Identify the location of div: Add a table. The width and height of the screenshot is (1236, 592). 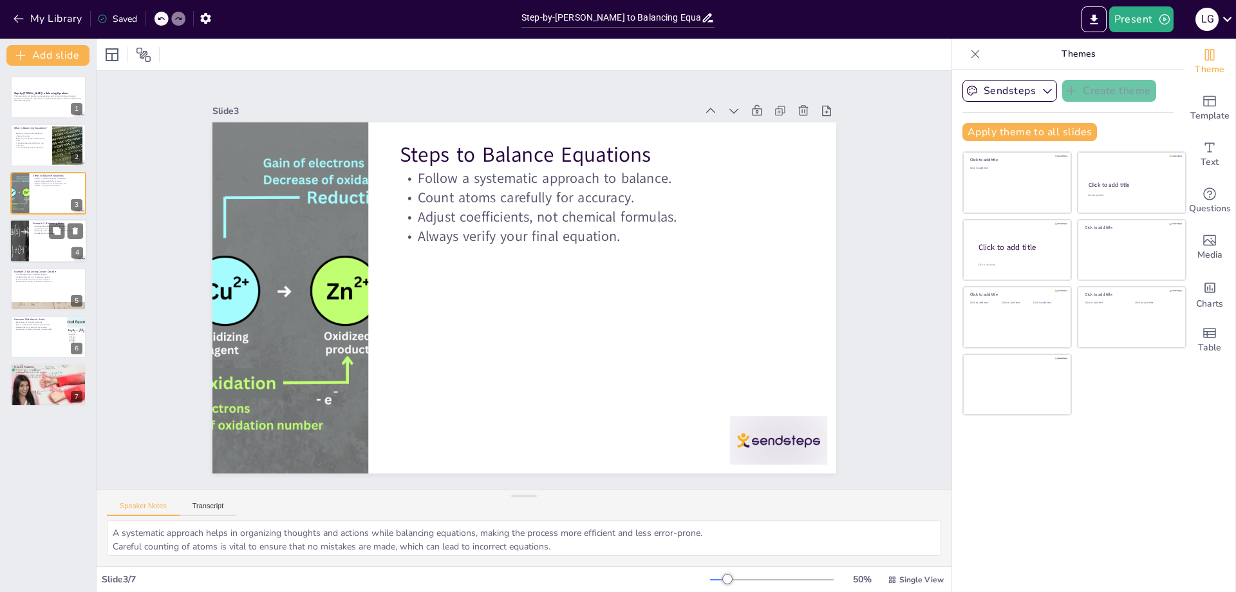
(1210, 340).